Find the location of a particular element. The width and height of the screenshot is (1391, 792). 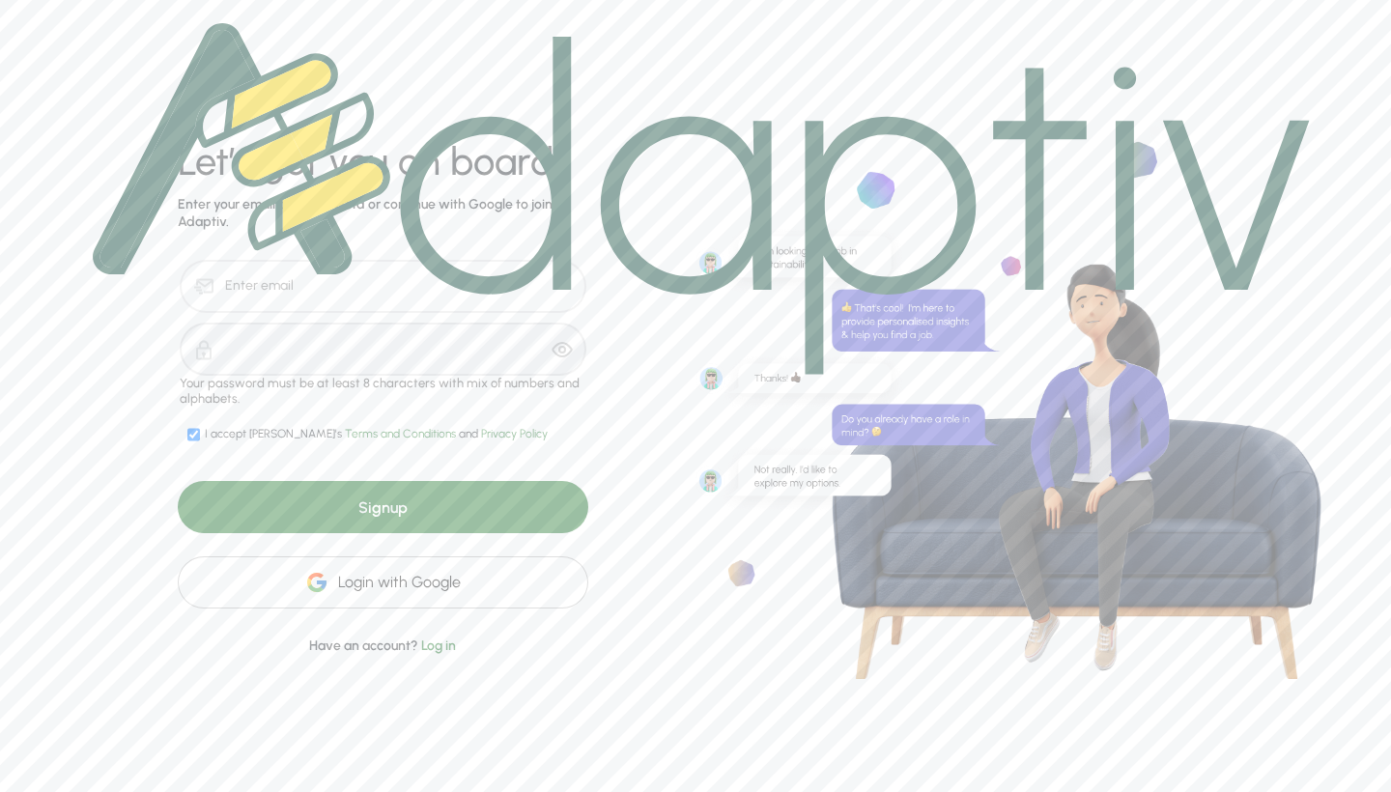

div: Have an account? is located at coordinates (383, 635).